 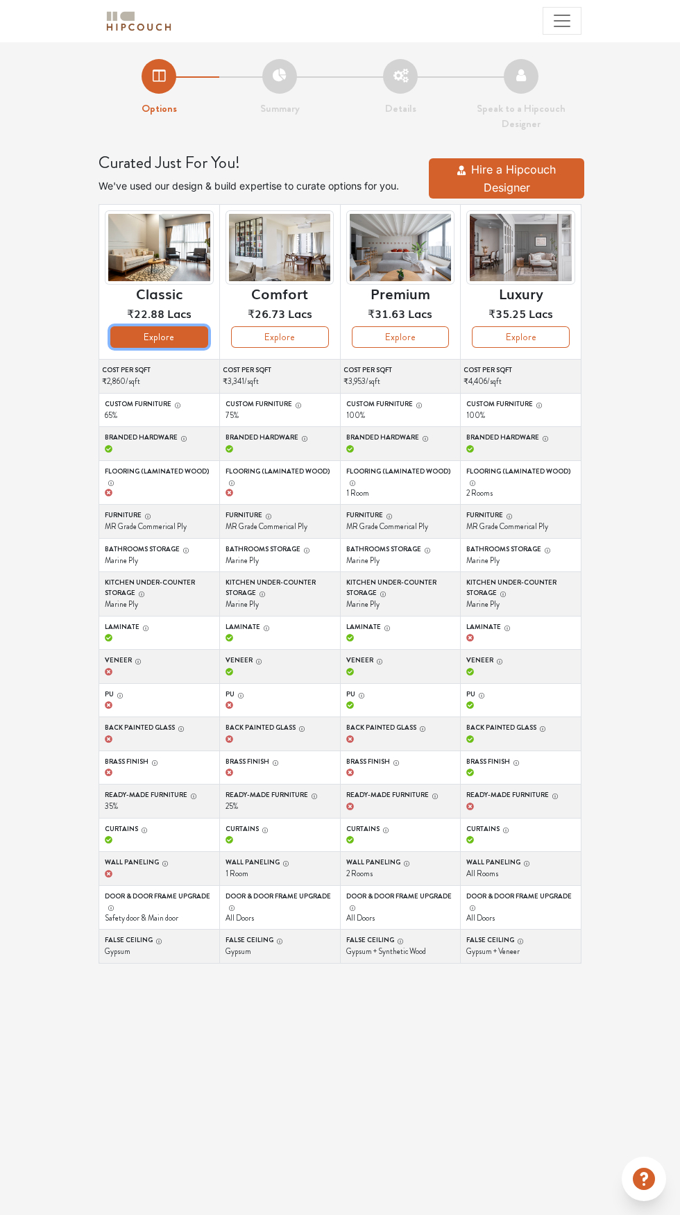 I want to click on span: ₹3,341, so click(x=233, y=381).